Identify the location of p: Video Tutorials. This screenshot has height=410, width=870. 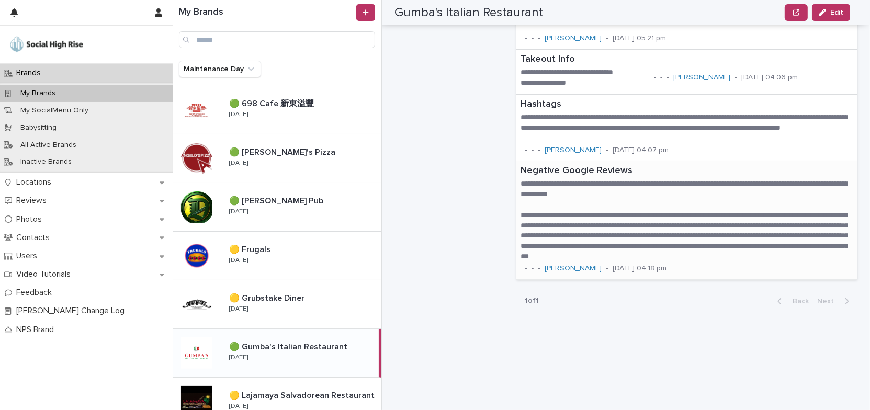
(46, 274).